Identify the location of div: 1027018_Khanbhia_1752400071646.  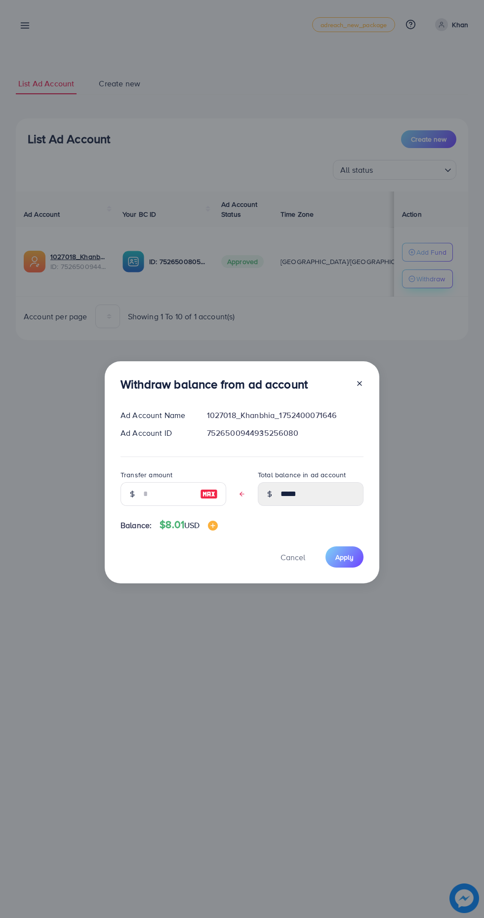
(285, 415).